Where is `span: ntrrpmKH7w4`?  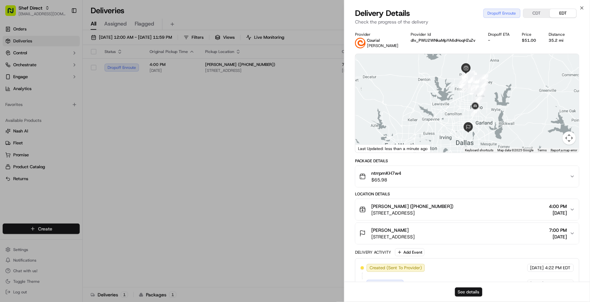
span: ntrrpmKH7w4 is located at coordinates (386, 173).